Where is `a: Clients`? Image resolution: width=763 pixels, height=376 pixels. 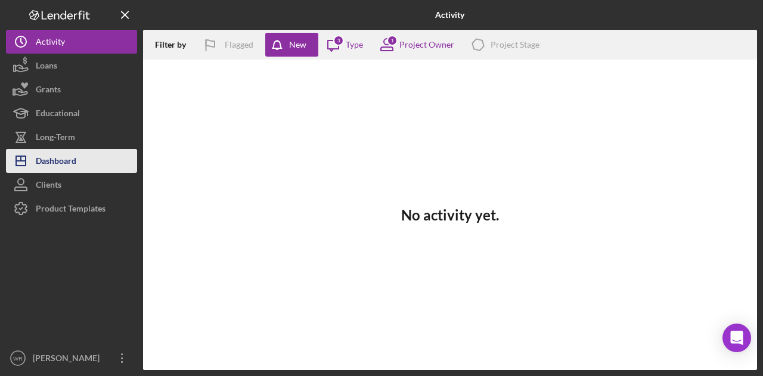
a: Clients is located at coordinates (72, 185).